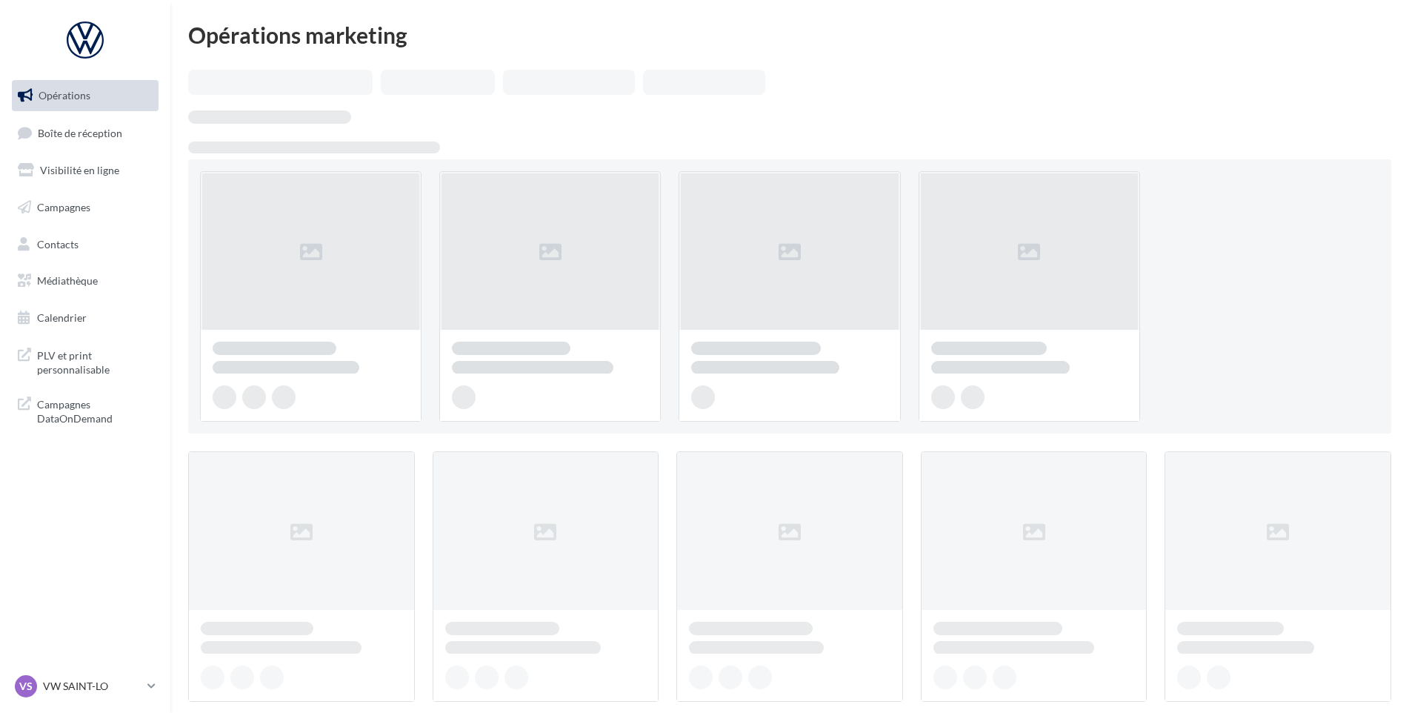  What do you see at coordinates (85, 281) in the screenshot?
I see `a: Médiathèque` at bounding box center [85, 281].